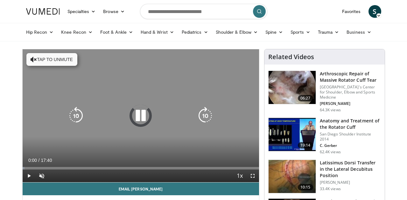  I want to click on a: Knee Recon, so click(77, 32).